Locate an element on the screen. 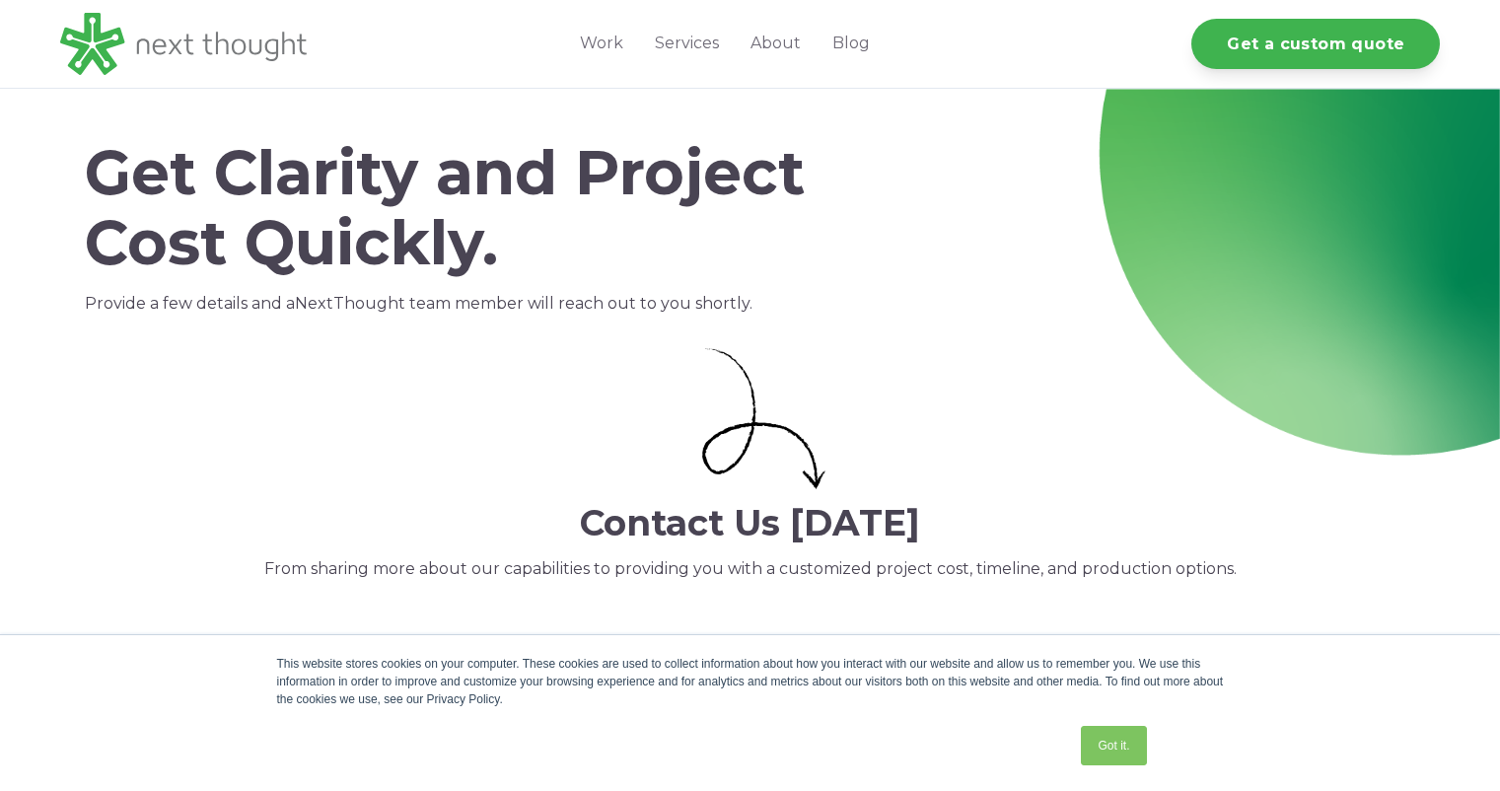  span: Get Clarity and Project Cost Quickly. is located at coordinates (445, 207).